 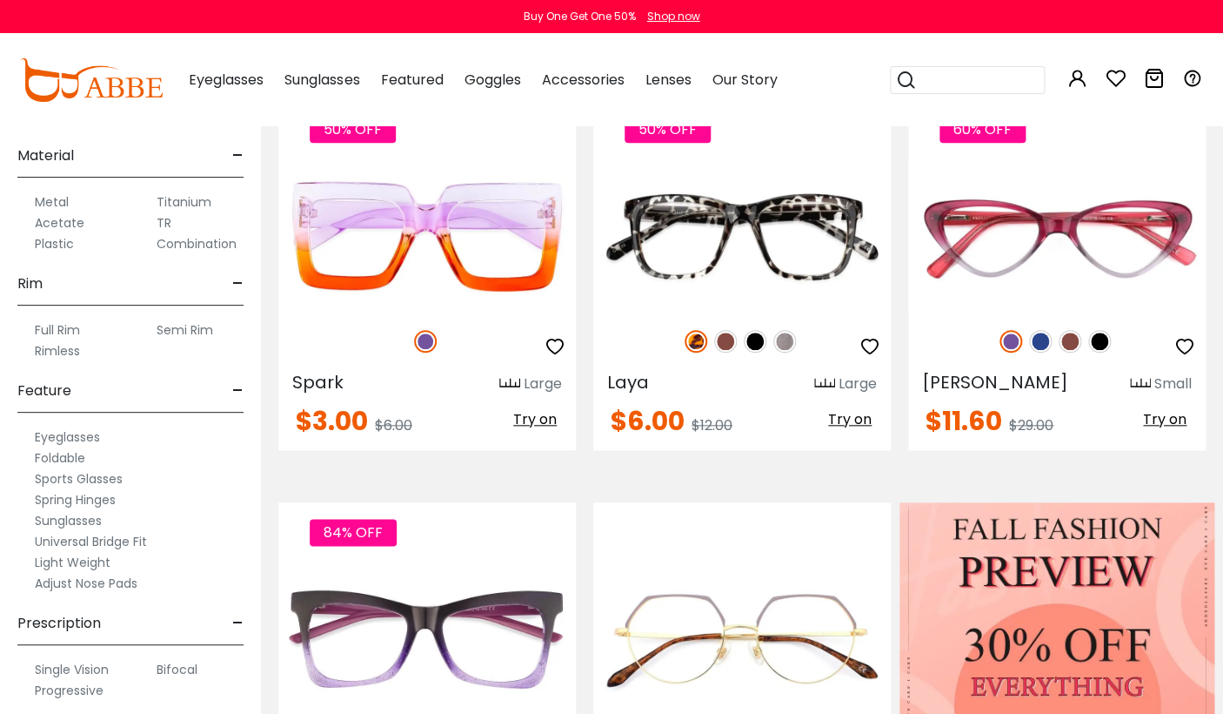 I want to click on label: Metal, so click(x=51, y=202).